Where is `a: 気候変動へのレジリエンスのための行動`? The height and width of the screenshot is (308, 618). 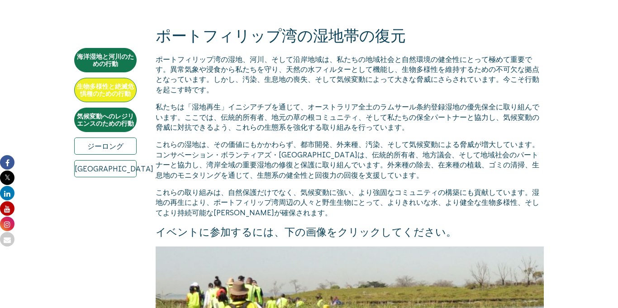 a: 気候変動へのレジリエンスのための行動 is located at coordinates (105, 120).